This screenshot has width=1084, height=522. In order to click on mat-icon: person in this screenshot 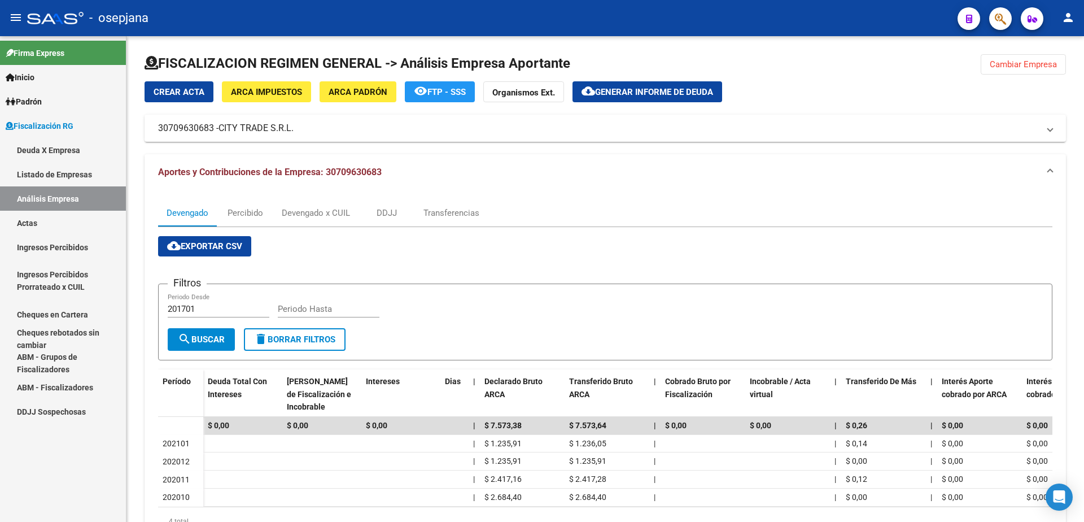, I will do `click(1068, 17)`.